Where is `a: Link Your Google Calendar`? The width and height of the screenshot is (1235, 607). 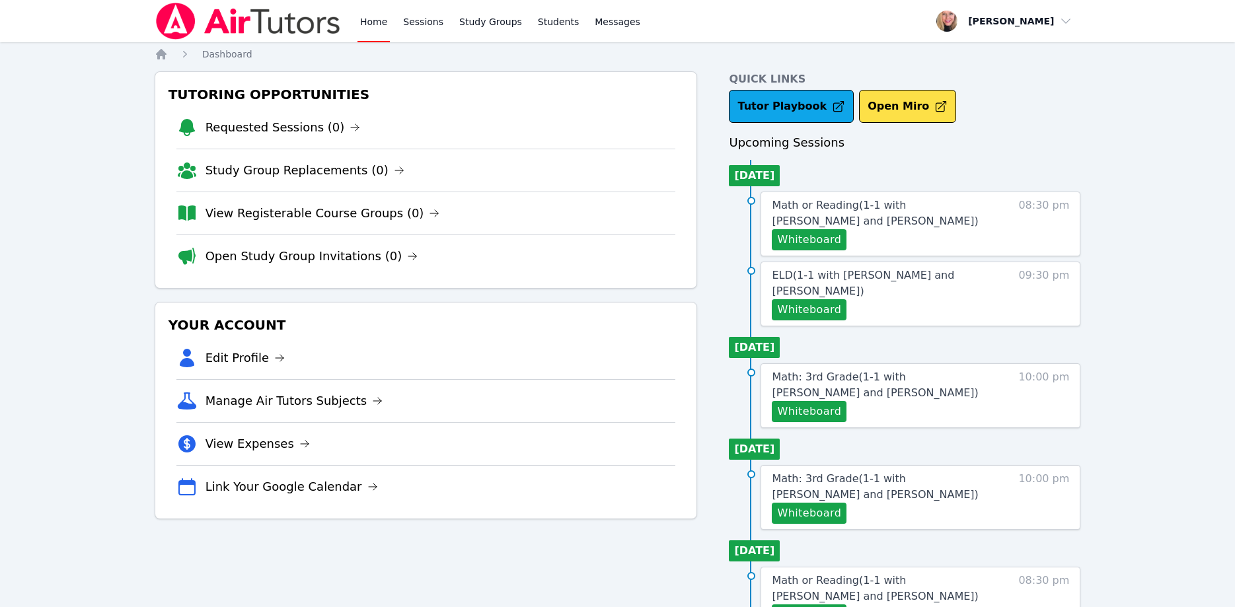
a: Link Your Google Calendar is located at coordinates (291, 487).